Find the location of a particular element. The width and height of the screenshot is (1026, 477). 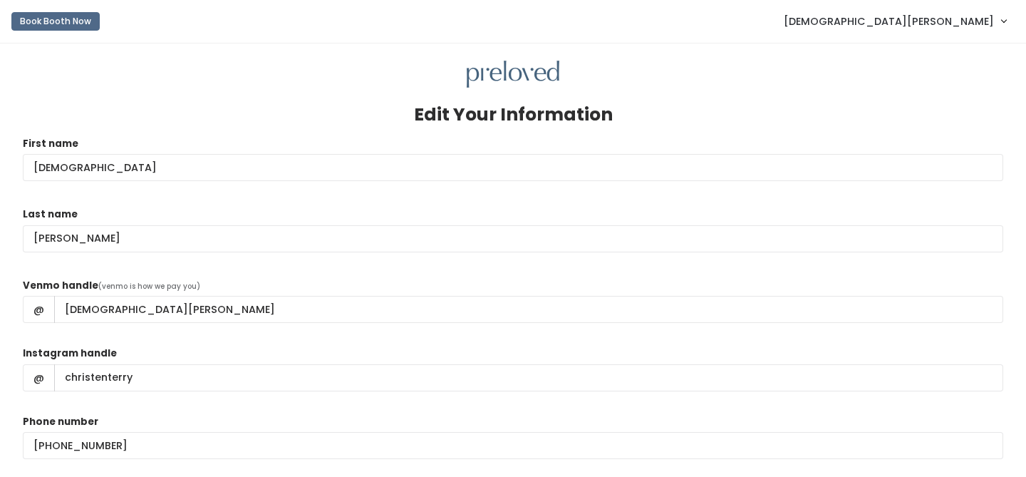

button: Book Booth Now is located at coordinates (56, 21).